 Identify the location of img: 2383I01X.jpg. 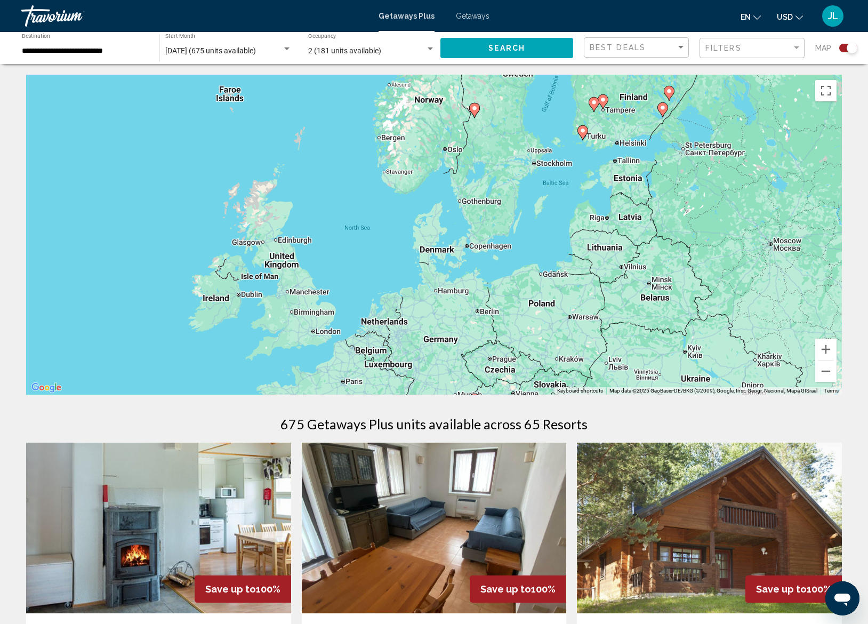
(434, 528).